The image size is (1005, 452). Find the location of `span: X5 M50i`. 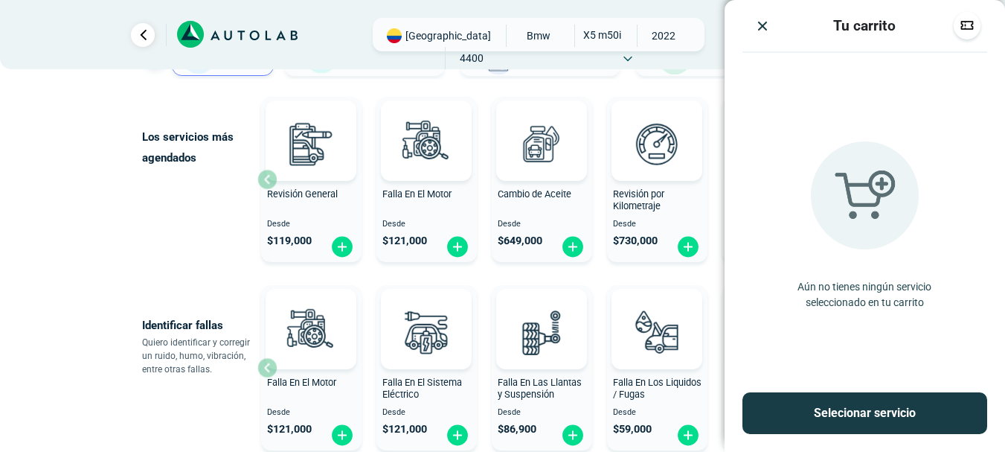

span: X5 M50i is located at coordinates (601, 35).